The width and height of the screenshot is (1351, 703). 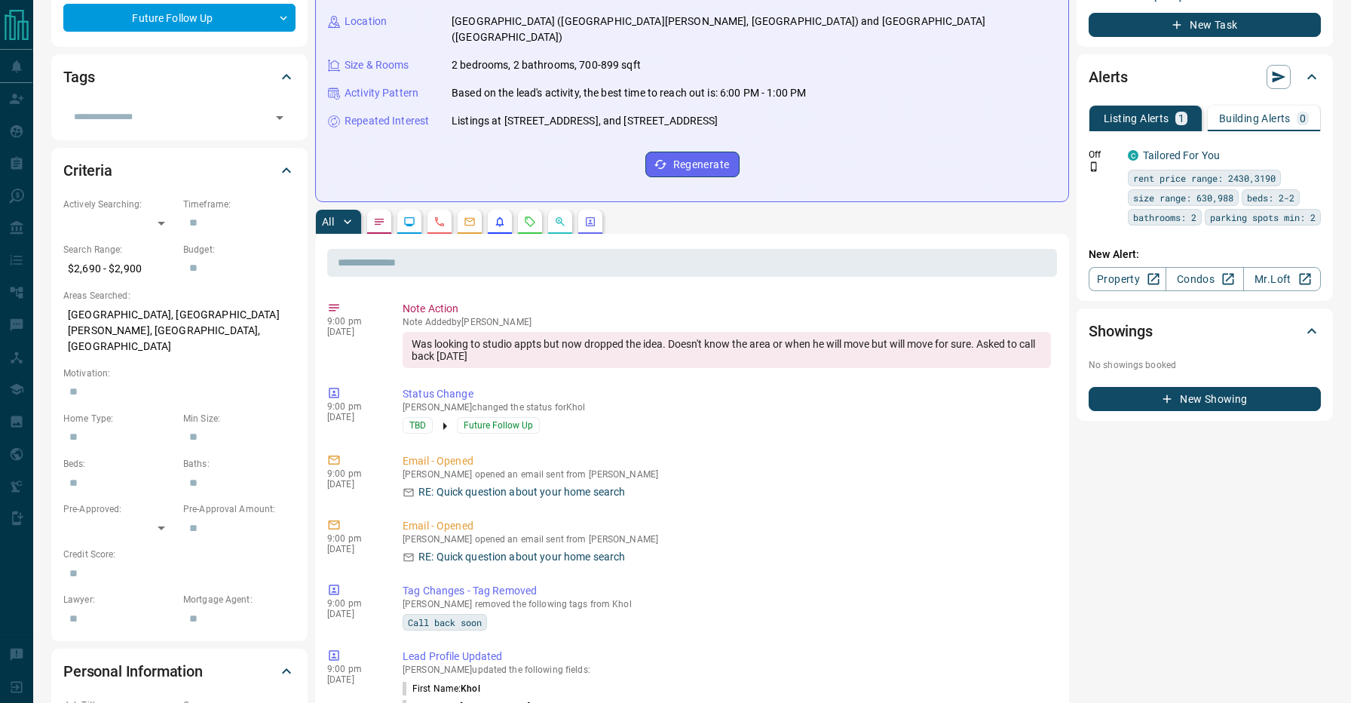 What do you see at coordinates (366, 21) in the screenshot?
I see `p: Location` at bounding box center [366, 21].